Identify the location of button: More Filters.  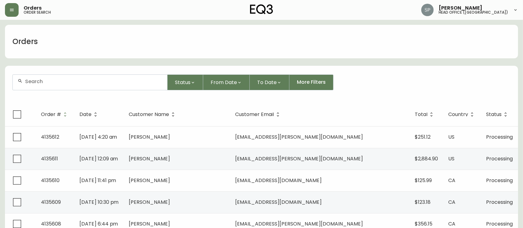
(311, 82).